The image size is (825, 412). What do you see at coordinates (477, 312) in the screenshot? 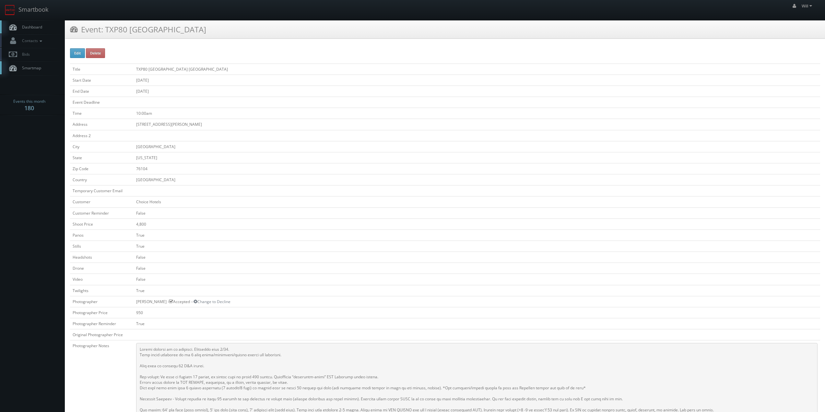
I see `td: 950` at bounding box center [477, 312].